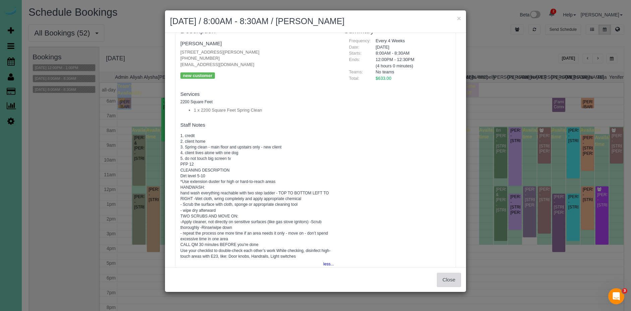  I want to click on h5: 2200 Square Feet, so click(257, 102).